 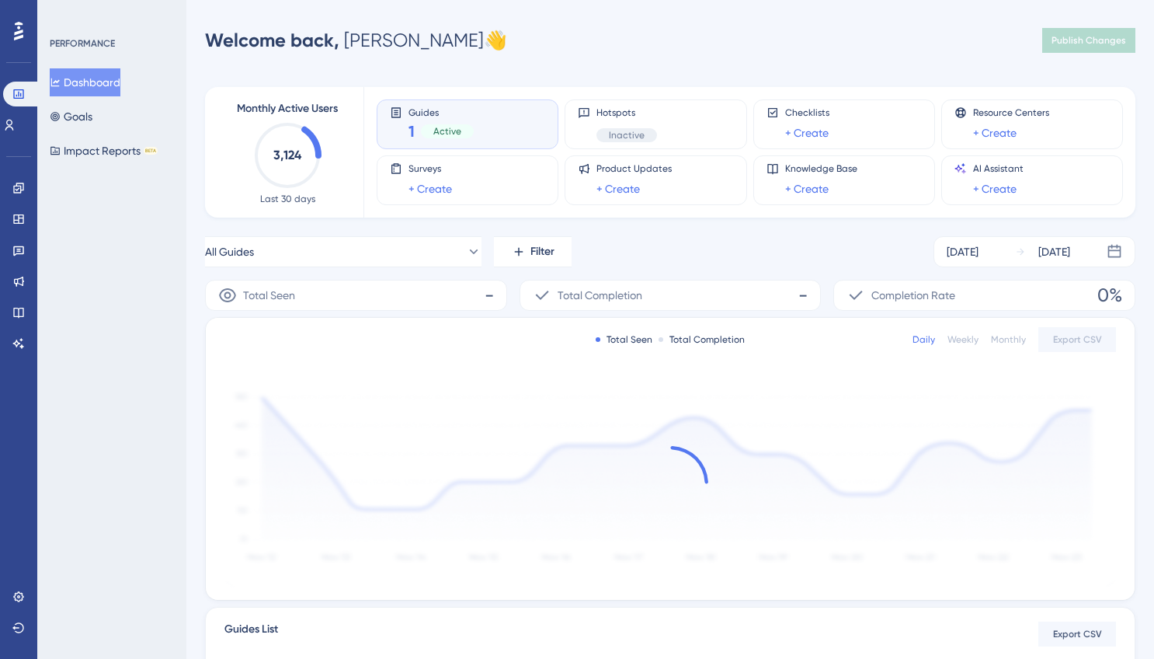 I want to click on div: Weekly, so click(x=963, y=339).